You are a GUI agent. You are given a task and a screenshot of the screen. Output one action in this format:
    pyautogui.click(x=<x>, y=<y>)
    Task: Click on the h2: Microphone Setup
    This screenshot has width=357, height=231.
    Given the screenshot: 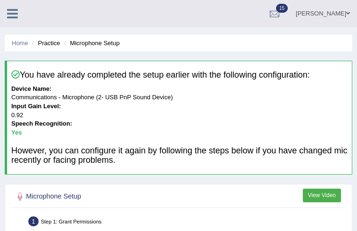 What is the action you would take?
    pyautogui.click(x=116, y=197)
    